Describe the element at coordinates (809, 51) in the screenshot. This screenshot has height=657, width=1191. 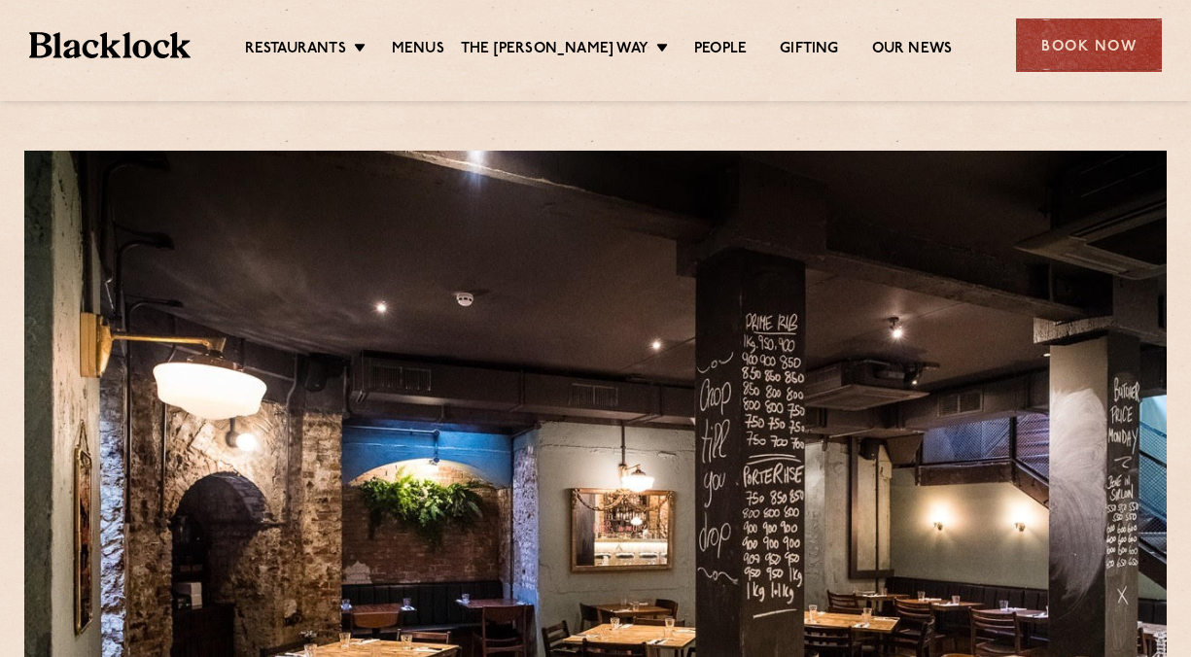
I see `a: Gifting` at that location.